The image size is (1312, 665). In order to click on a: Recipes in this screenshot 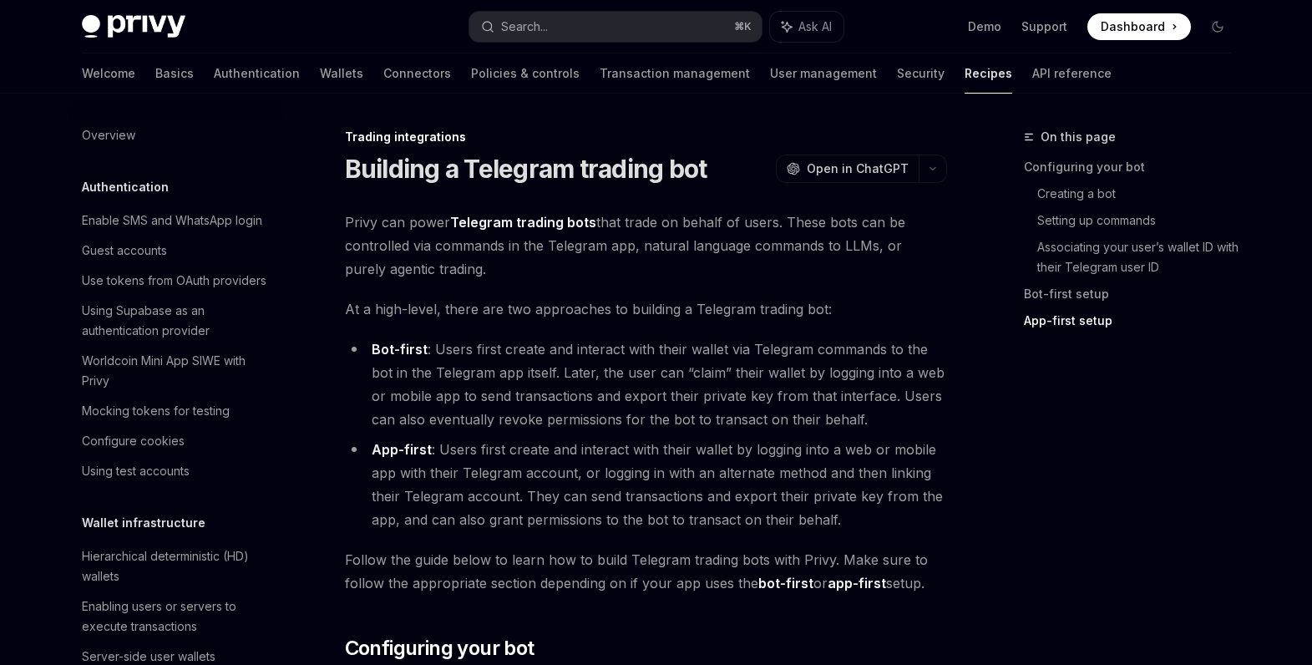, I will do `click(988, 74)`.